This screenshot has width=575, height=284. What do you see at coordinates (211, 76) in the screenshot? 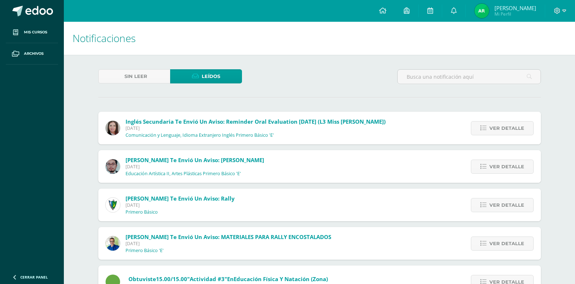
I see `span: Leídos` at bounding box center [211, 76].